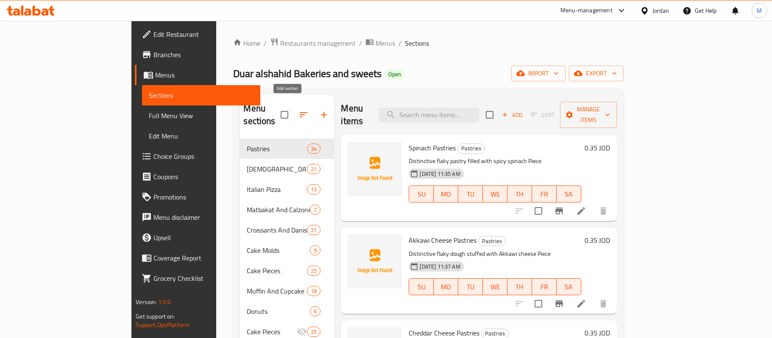  I want to click on span: Restaurants management, so click(318, 43).